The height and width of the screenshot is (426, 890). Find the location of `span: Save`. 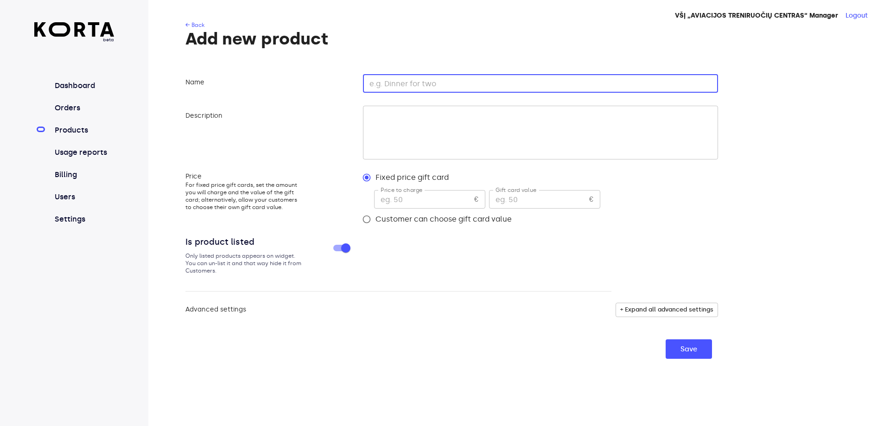

span: Save is located at coordinates (689, 349).